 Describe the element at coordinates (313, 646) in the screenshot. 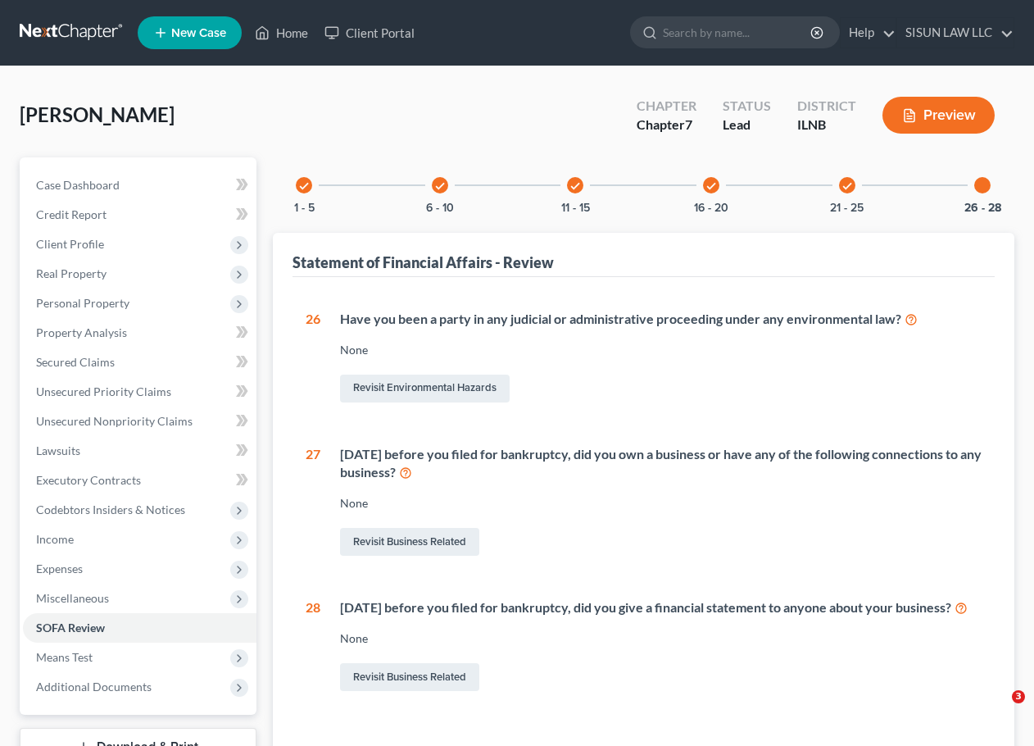

I see `div: 28` at that location.